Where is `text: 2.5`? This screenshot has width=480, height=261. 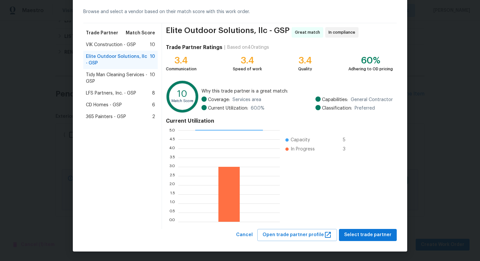 text: 2.5 is located at coordinates (172, 176).